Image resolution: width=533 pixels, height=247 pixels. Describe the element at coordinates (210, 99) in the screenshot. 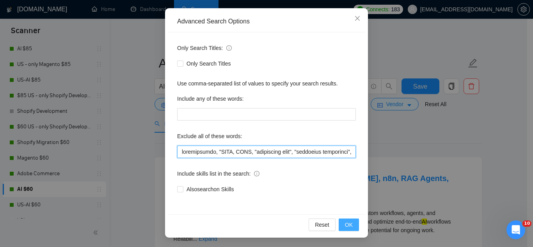

I see `label: Include any of these words:` at that location.